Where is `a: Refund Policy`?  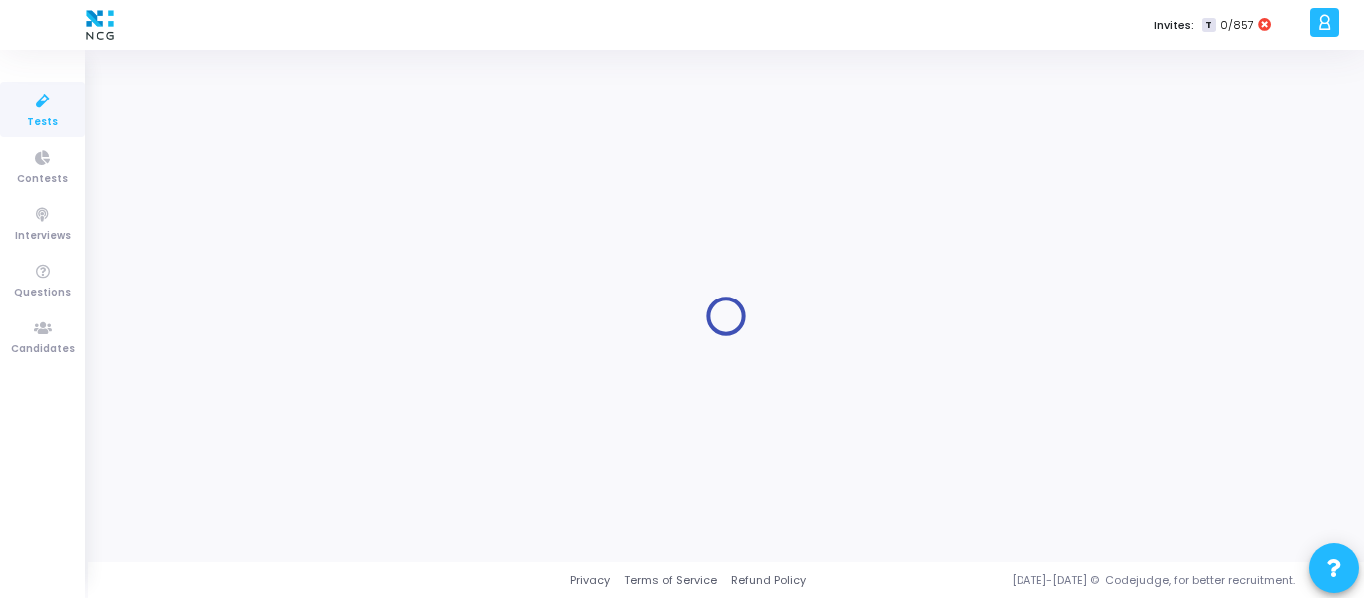 a: Refund Policy is located at coordinates (768, 580).